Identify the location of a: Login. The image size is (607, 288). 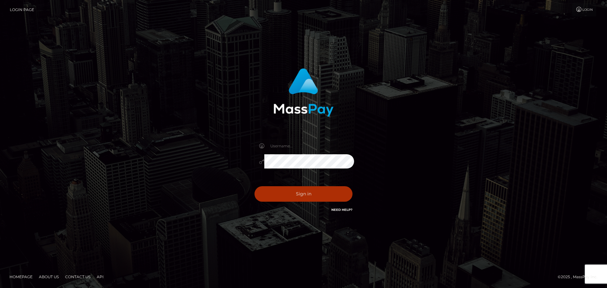
(584, 10).